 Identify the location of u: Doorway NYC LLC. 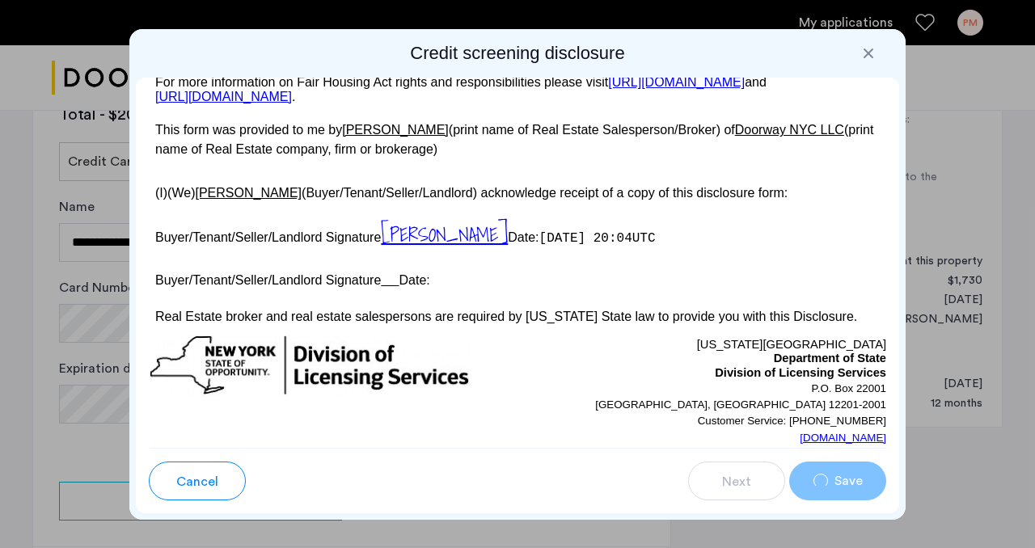
(789, 129).